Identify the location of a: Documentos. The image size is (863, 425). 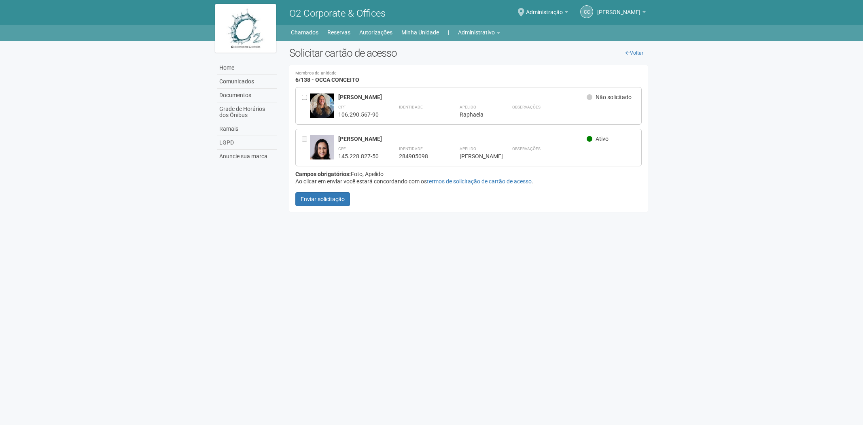
(247, 95).